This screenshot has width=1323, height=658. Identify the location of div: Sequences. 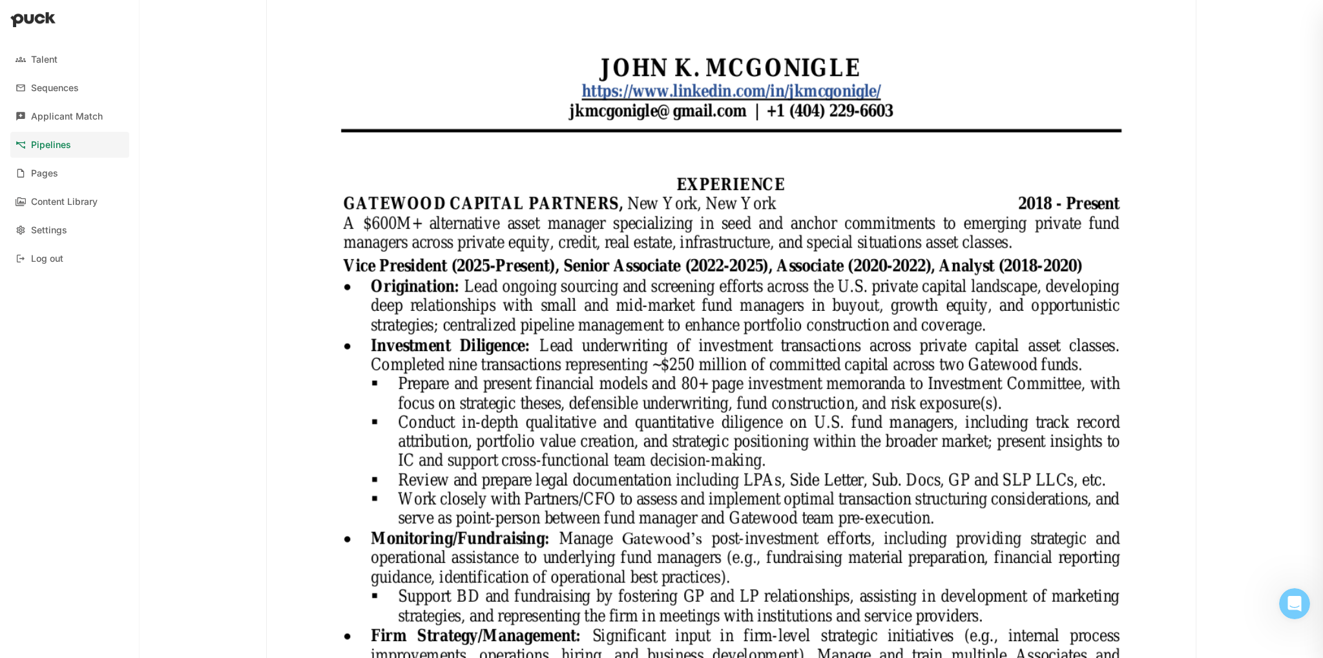
(55, 88).